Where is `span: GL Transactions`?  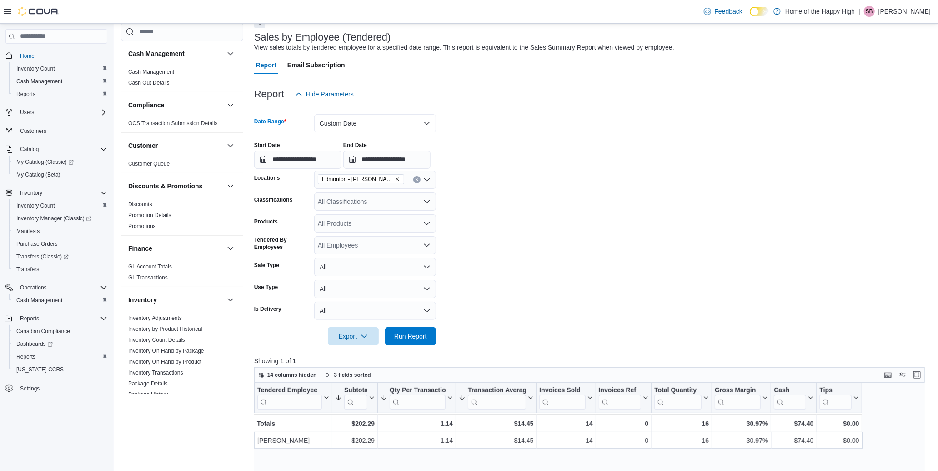 span: GL Transactions is located at coordinates (148, 277).